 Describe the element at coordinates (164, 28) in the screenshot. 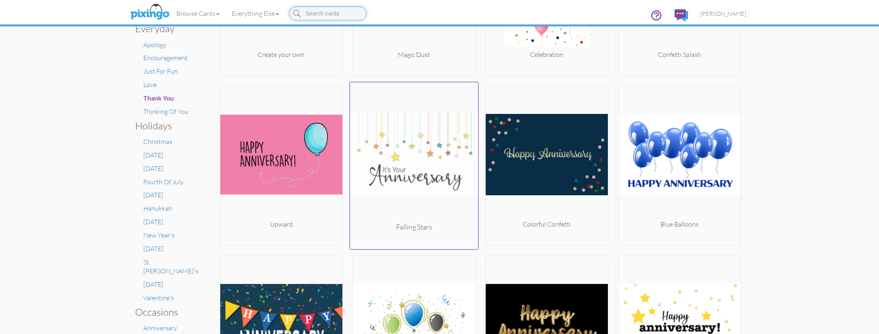

I see `h3: Everyday` at that location.